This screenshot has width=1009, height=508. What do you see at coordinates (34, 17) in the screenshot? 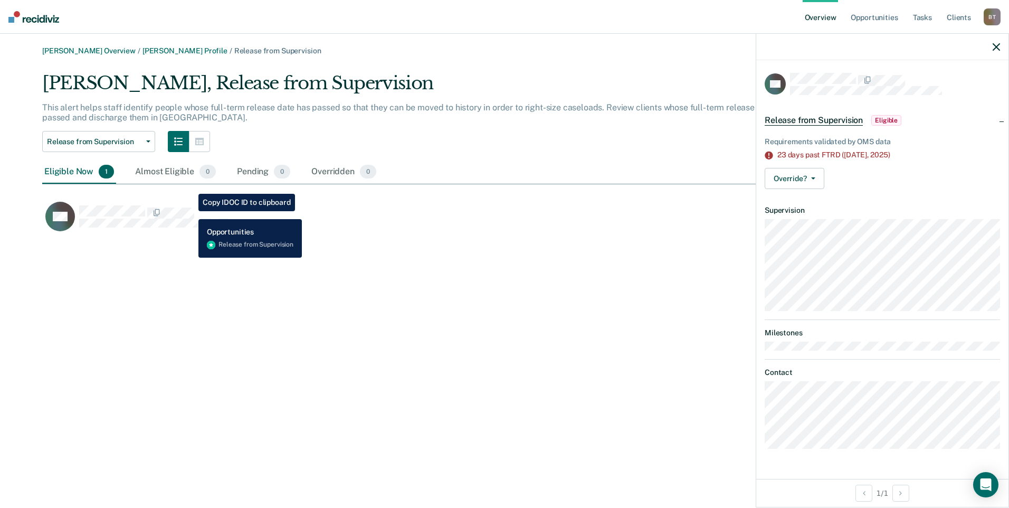
I see `img: Recidiviz` at bounding box center [34, 17].